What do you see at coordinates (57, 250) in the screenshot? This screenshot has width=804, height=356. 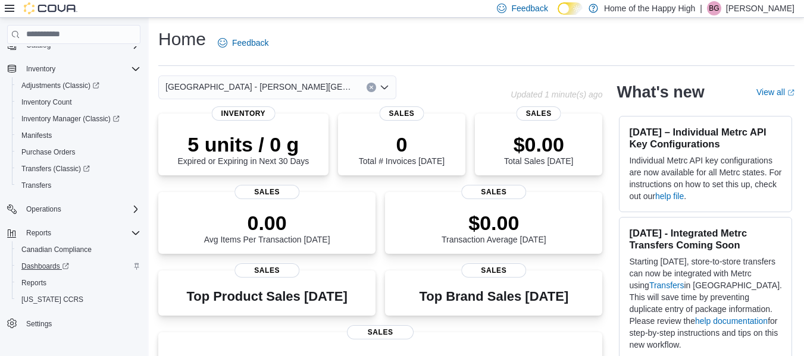 I see `a: Canadian Compliance` at bounding box center [57, 250].